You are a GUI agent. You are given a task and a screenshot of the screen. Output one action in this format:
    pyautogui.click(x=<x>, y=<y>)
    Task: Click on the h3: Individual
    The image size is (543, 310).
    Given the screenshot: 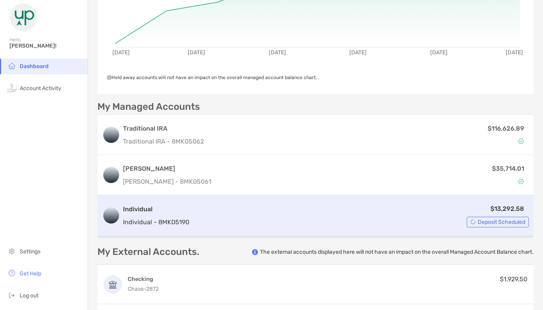 What is the action you would take?
    pyautogui.click(x=156, y=209)
    